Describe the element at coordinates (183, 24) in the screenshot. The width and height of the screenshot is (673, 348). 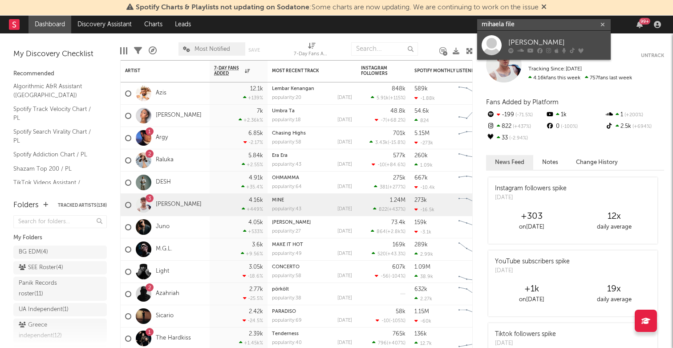
I see `a: Leads` at that location.